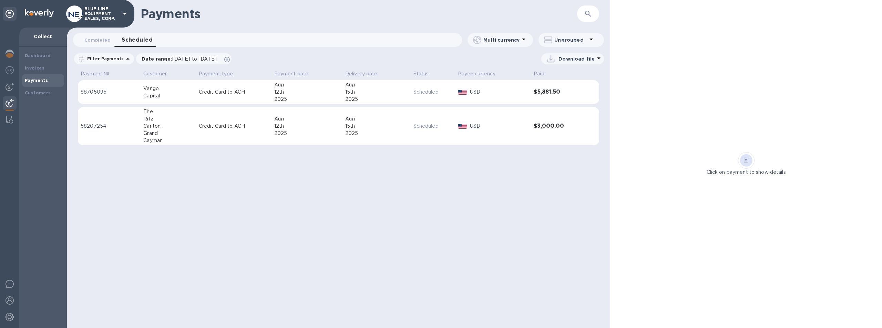 Image resolution: width=882 pixels, height=328 pixels. Describe the element at coordinates (10, 14) in the screenshot. I see `div: Unpin categories` at that location.